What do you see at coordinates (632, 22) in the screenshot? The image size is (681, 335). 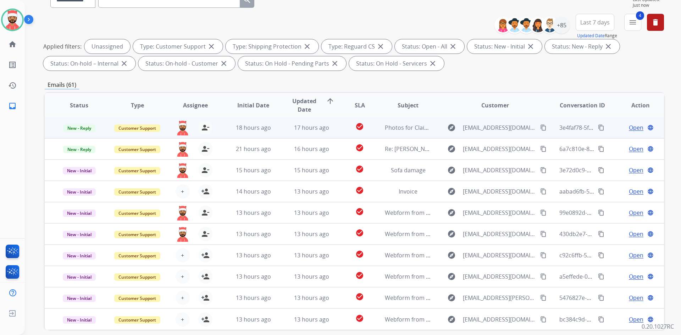 I see `mat-icon: menu` at bounding box center [632, 22].